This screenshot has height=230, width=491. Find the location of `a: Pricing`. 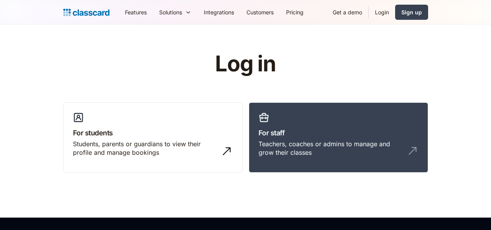

a: Pricing is located at coordinates (295, 12).